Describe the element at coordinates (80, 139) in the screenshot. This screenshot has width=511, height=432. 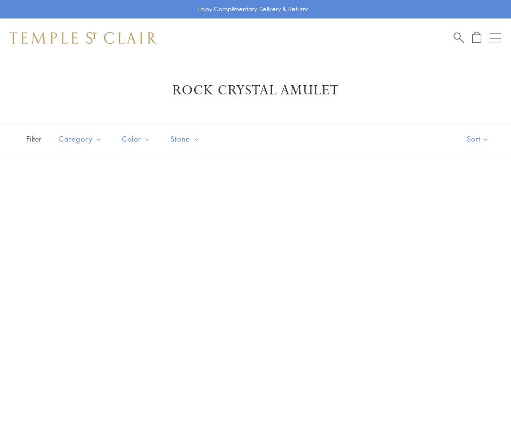
I see `button: Category` at that location.